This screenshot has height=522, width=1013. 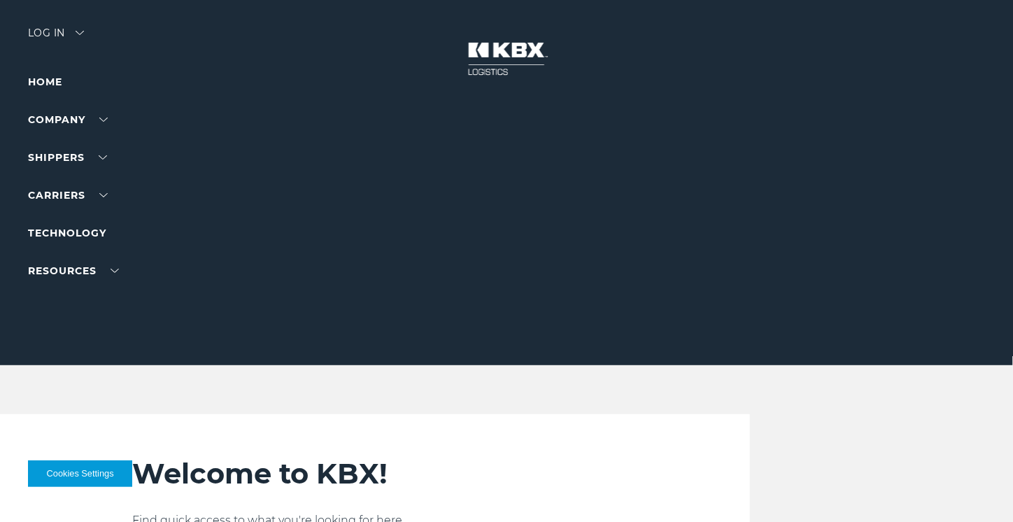 What do you see at coordinates (978, 488) in the screenshot?
I see `div: Chat Widget` at bounding box center [978, 488].